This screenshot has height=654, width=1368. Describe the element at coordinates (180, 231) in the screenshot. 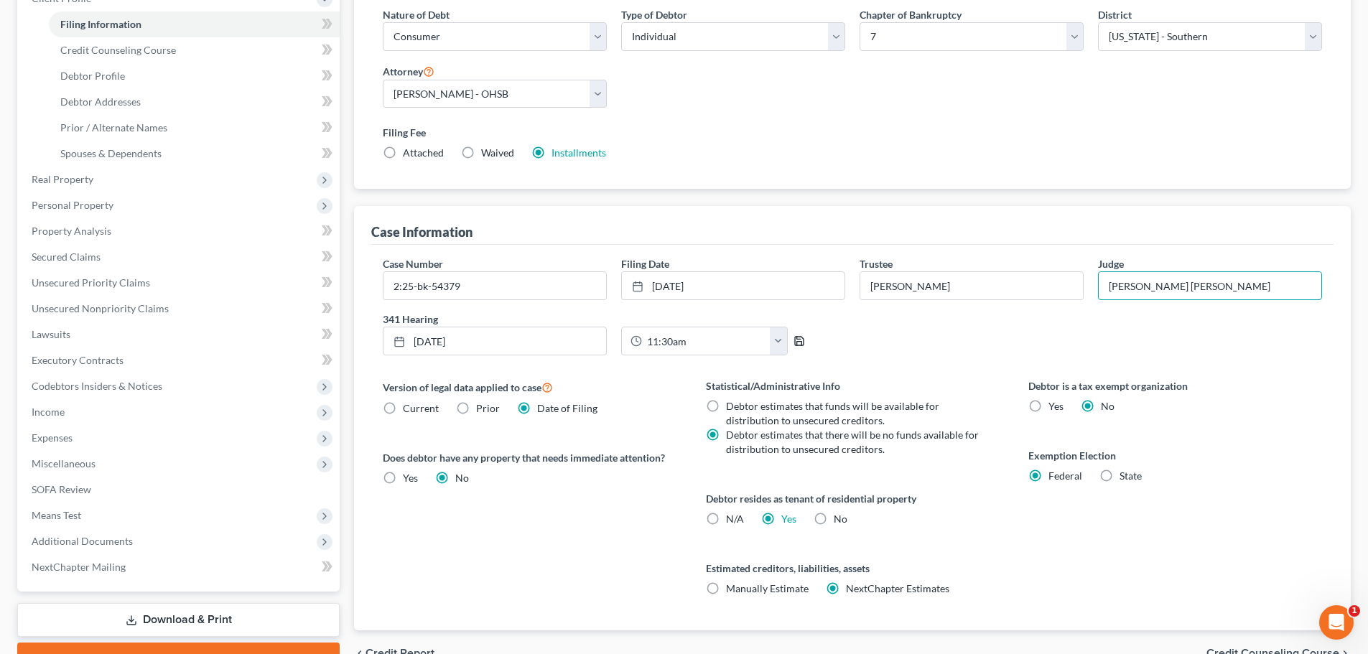

I see `a: Property Analysis` at that location.